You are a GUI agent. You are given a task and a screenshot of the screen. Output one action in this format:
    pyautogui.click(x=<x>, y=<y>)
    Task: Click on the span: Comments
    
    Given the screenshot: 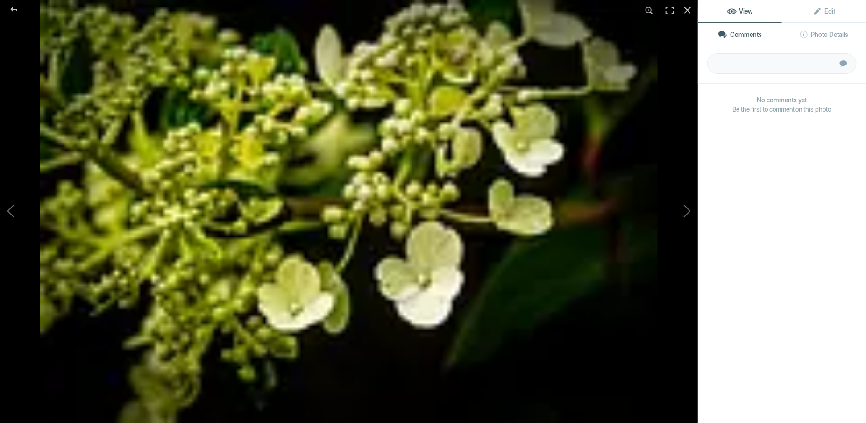 What is the action you would take?
    pyautogui.click(x=740, y=35)
    